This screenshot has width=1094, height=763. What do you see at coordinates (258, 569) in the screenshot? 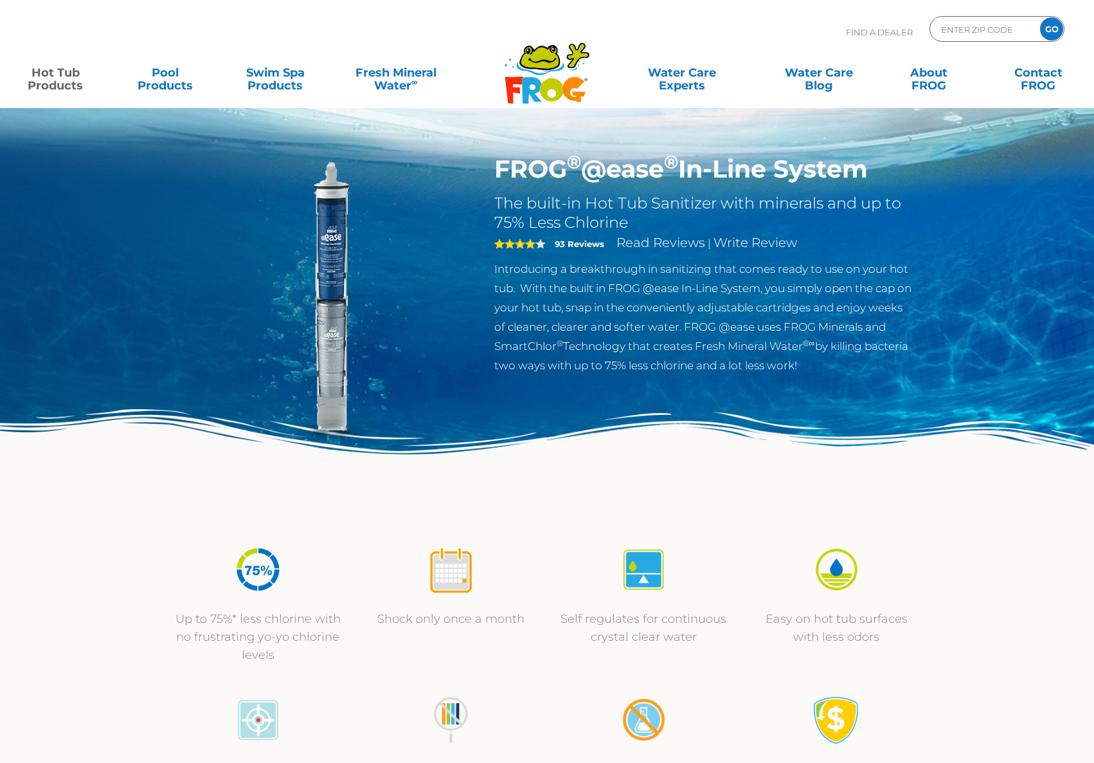
I see `img: icon-atease-75percent-less` at bounding box center [258, 569].